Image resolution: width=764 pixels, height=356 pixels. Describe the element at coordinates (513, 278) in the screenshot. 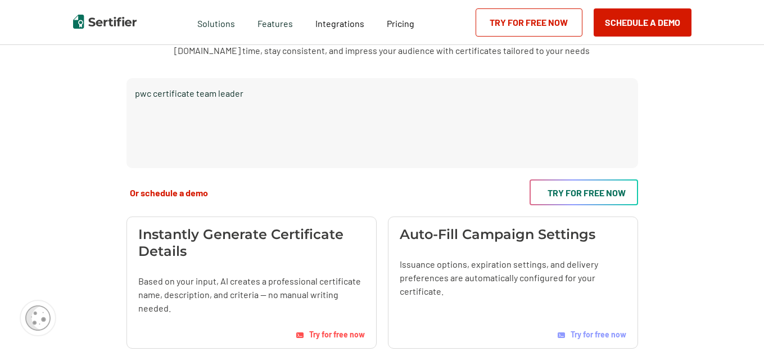

I see `p: Issuance options, expiration settings, and delivery preferences are automatically configured for ...` at that location.